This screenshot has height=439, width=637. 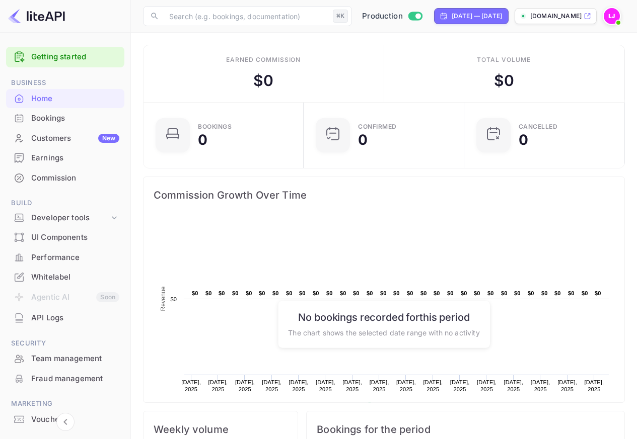 I want to click on a: Commission, so click(x=65, y=178).